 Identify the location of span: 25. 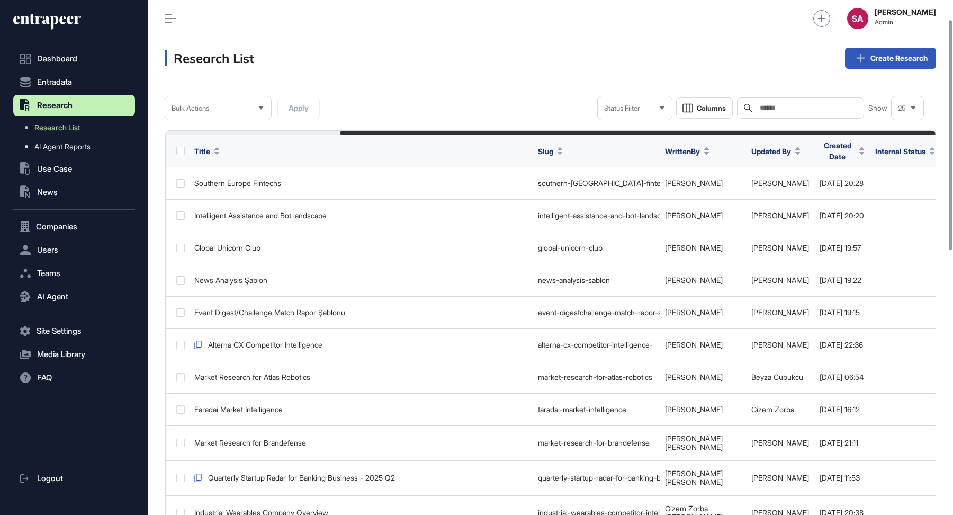
(902, 108).